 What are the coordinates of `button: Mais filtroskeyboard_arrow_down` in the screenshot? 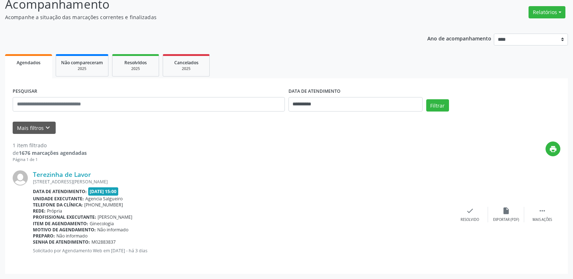 It's located at (34, 128).